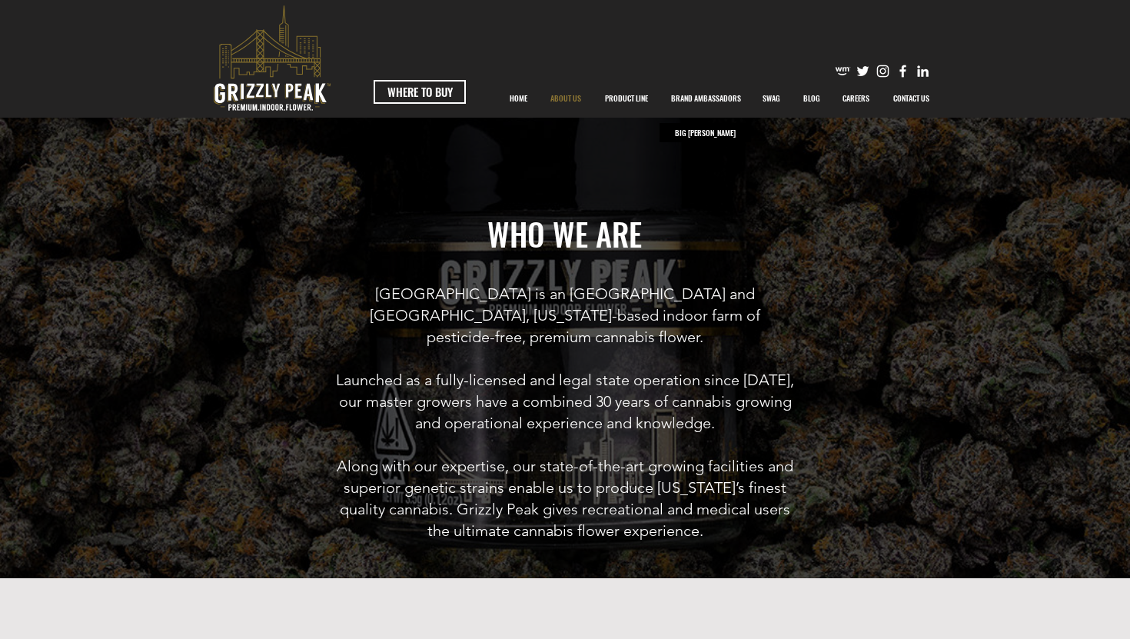  What do you see at coordinates (518, 98) in the screenshot?
I see `p: HOME` at bounding box center [518, 98].